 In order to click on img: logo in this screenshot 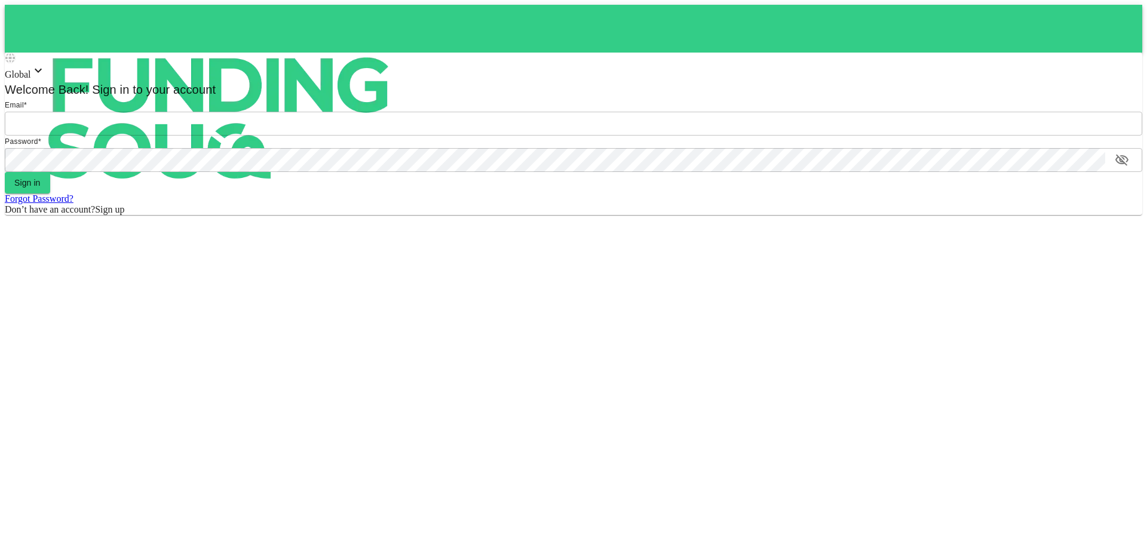, I will do `click(220, 118)`.